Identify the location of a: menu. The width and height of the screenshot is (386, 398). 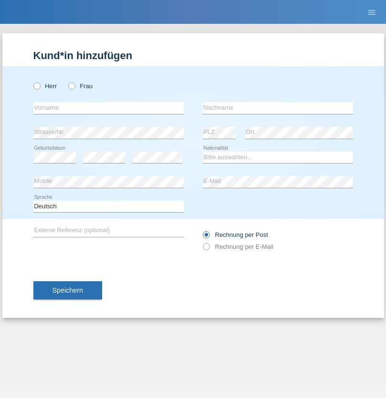
(371, 12).